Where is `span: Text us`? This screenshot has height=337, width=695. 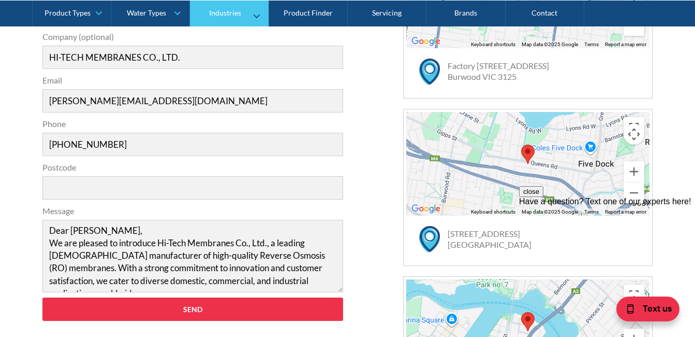
span: Text us is located at coordinates (66, 23).